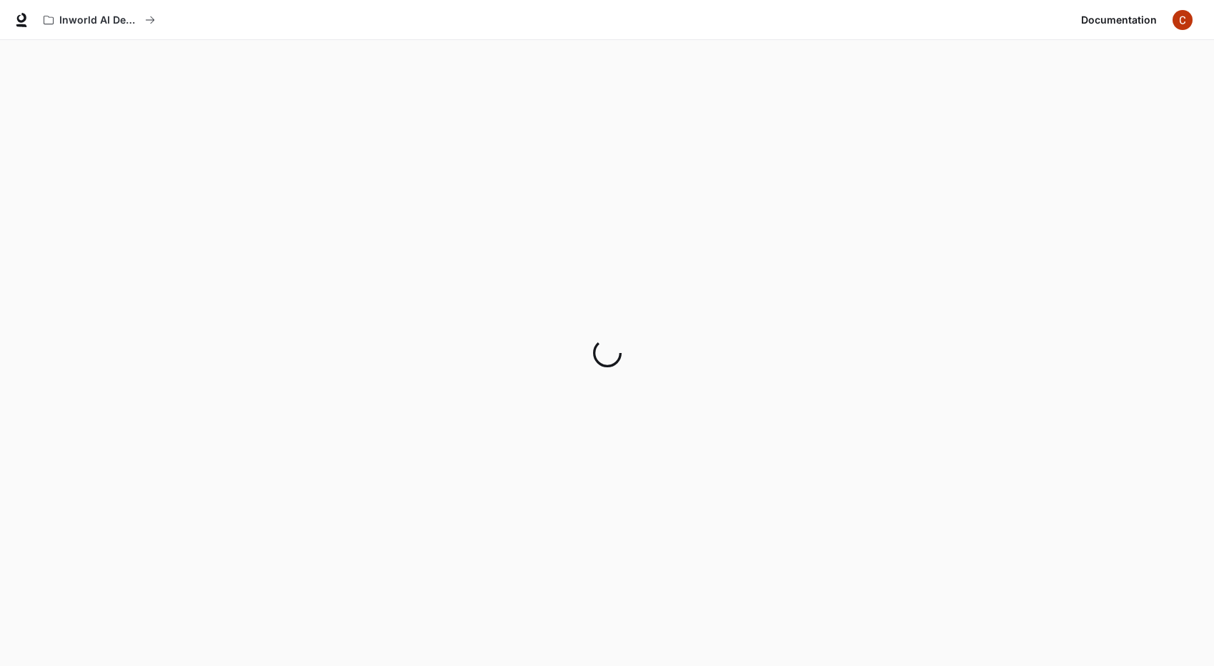  I want to click on a: Documentation, so click(1119, 20).